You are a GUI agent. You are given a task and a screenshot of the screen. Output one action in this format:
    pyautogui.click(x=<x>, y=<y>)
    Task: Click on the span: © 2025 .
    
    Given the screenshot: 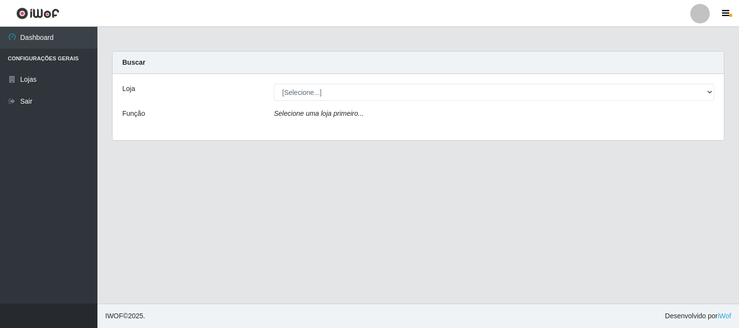 What is the action you would take?
    pyautogui.click(x=125, y=316)
    